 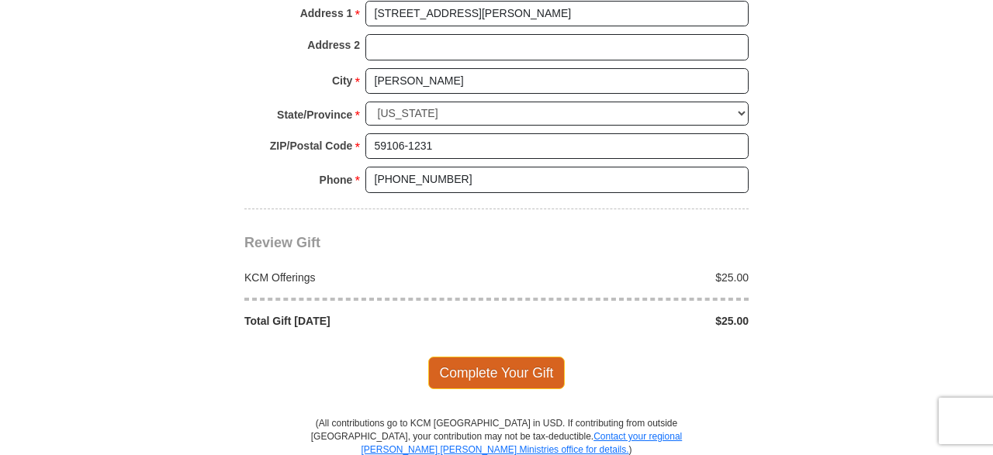 What do you see at coordinates (314, 115) in the screenshot?
I see `strong: State/Province` at bounding box center [314, 115].